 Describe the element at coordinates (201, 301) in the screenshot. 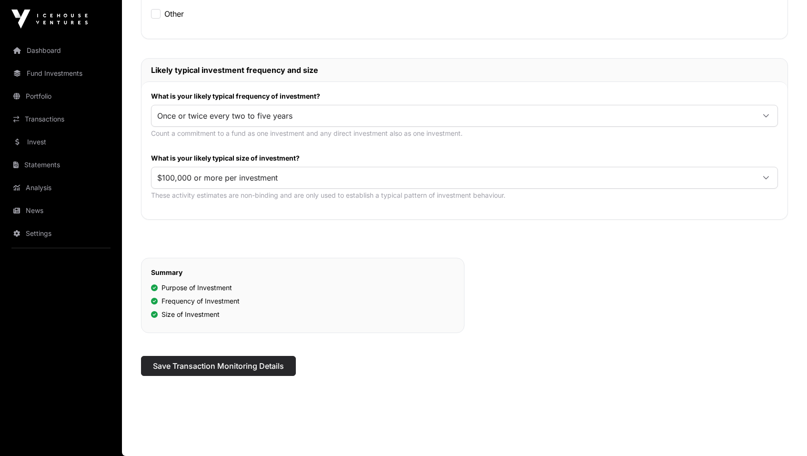

I see `span: Frequency of Investment` at that location.